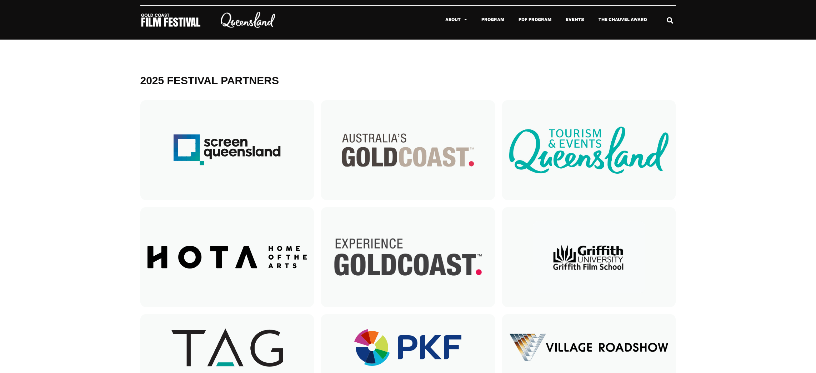 The height and width of the screenshot is (373, 816). What do you see at coordinates (623, 20) in the screenshot?
I see `a: The Chauvel Award` at bounding box center [623, 20].